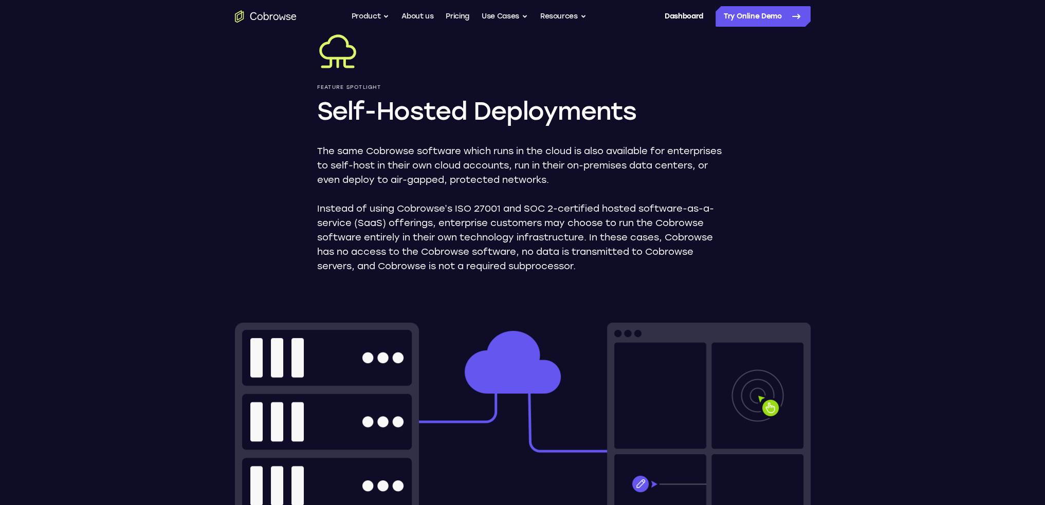  I want to click on a: Pricing, so click(458, 16).